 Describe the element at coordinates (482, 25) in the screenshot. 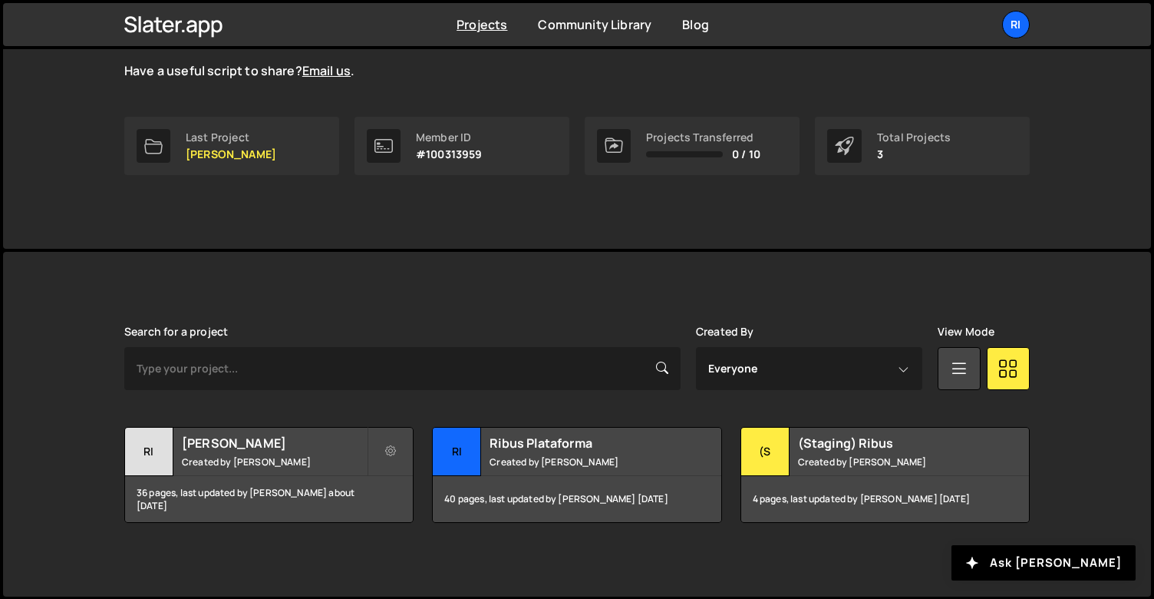

I see `a: Projects` at that location.